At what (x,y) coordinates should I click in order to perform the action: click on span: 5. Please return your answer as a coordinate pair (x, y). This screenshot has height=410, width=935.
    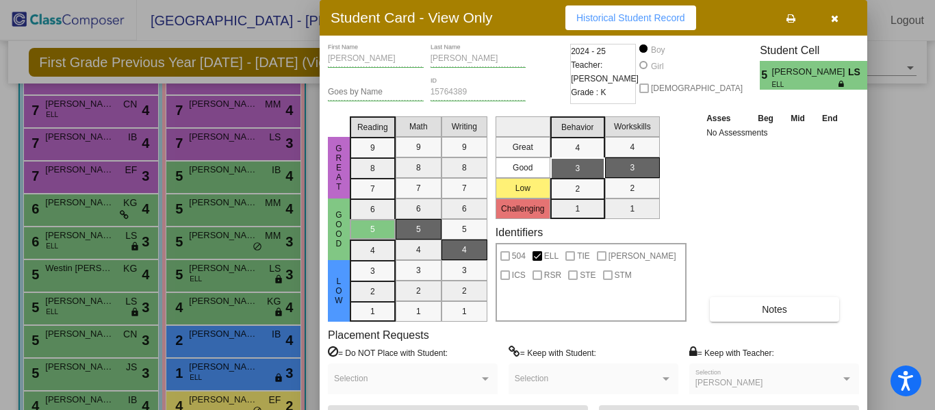
    Looking at the image, I should click on (766, 75).